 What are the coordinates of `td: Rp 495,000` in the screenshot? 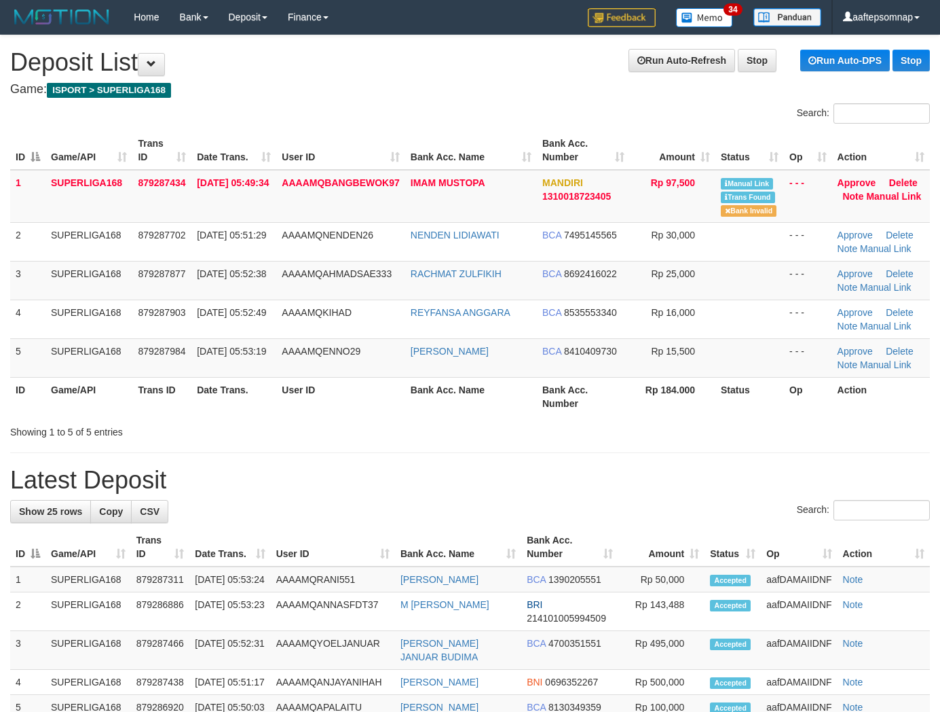 It's located at (661, 650).